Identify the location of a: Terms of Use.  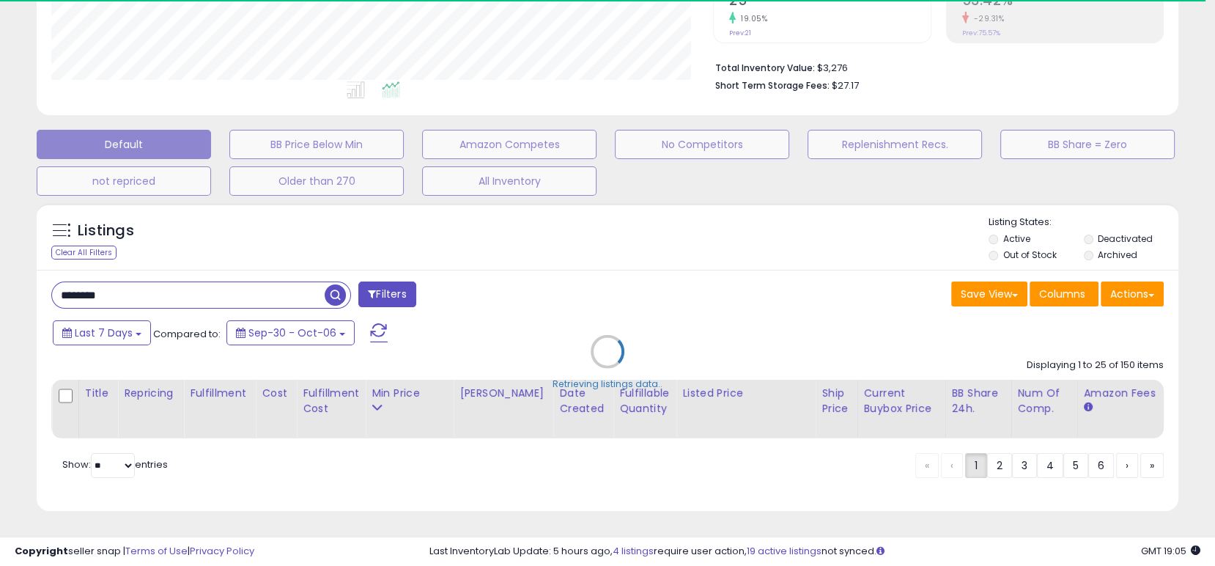
(156, 550).